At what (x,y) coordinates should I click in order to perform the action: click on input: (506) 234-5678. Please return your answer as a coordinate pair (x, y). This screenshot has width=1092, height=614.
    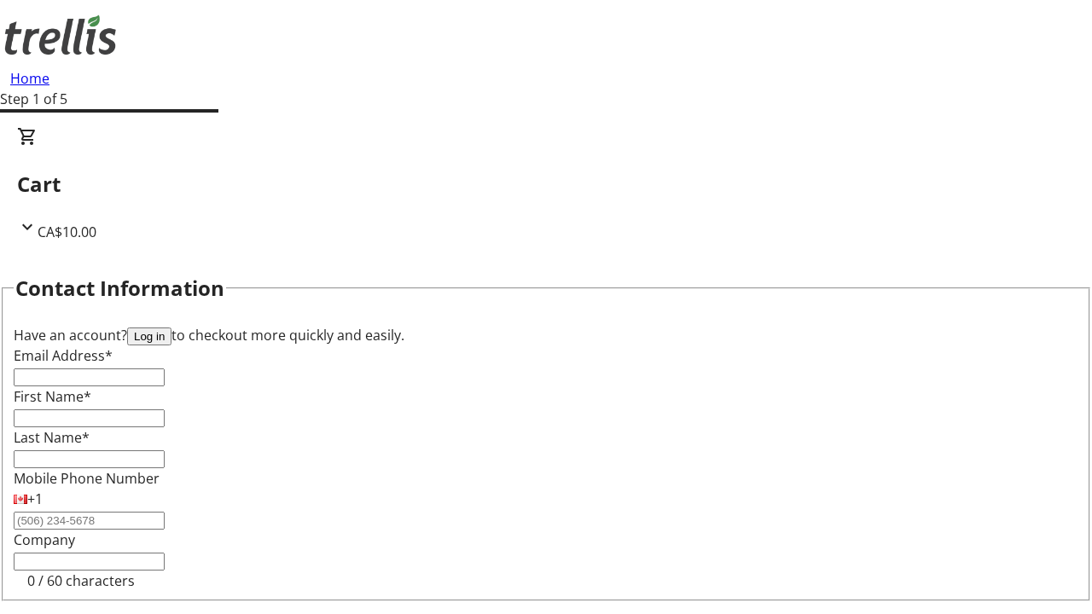
    Looking at the image, I should click on (89, 520).